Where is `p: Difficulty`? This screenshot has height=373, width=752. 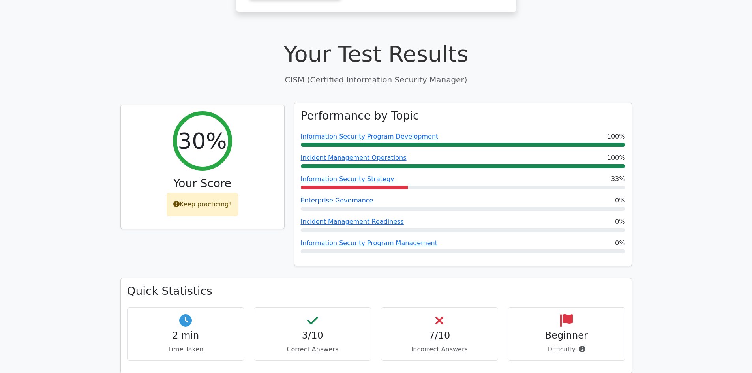 p: Difficulty is located at coordinates (567, 350).